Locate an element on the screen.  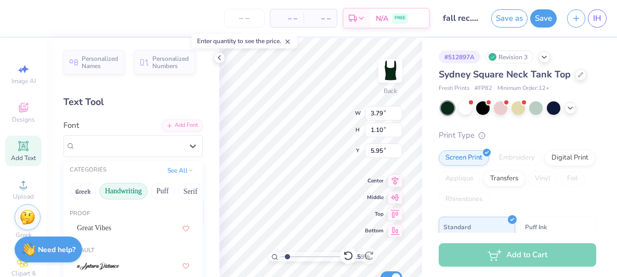
span: Great Vibes is located at coordinates (94, 228).